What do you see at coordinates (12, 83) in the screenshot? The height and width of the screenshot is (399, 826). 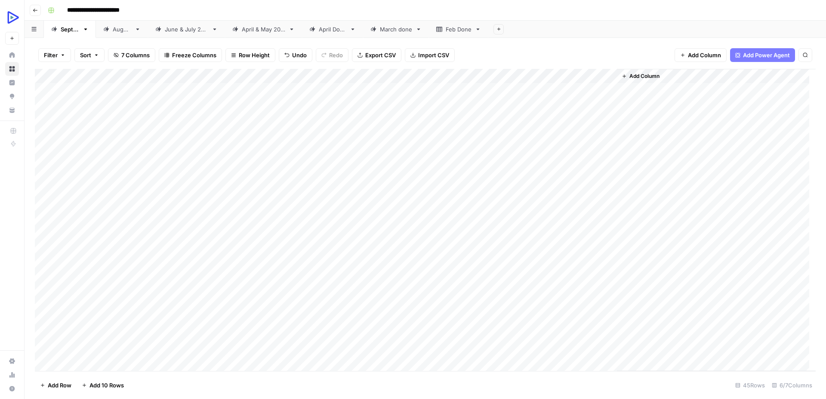 I see `a: Insights` at bounding box center [12, 83].